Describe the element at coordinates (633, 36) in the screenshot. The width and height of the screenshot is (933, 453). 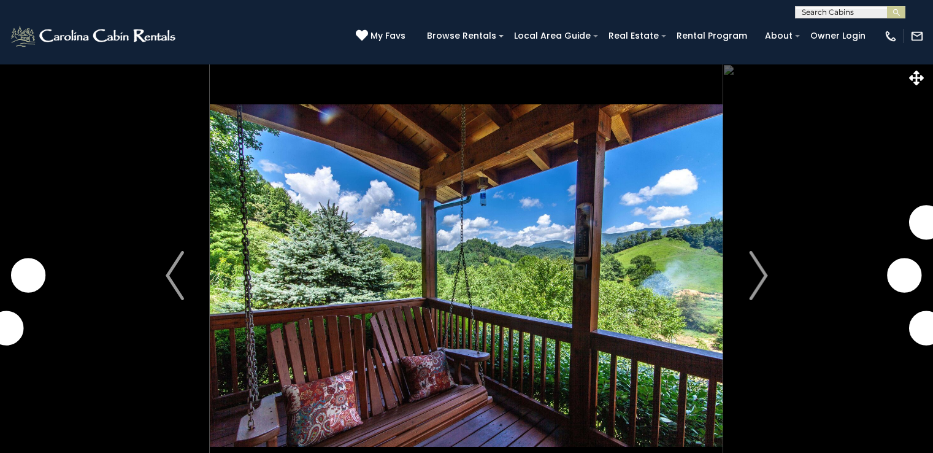
I see `a: Real Estate` at that location.